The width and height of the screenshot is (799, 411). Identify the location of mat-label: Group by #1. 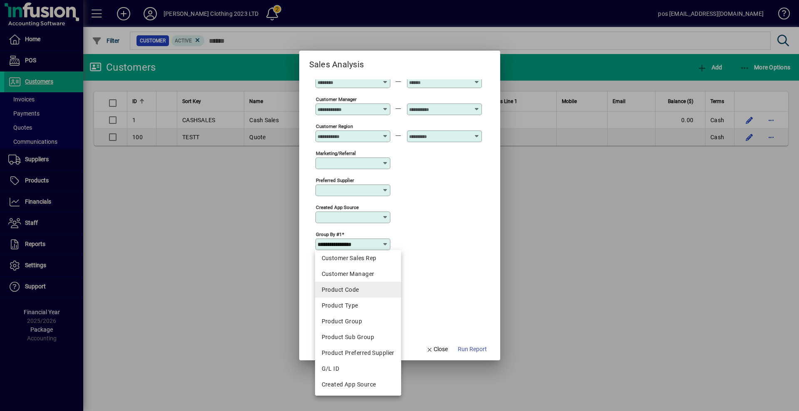
(329, 235).